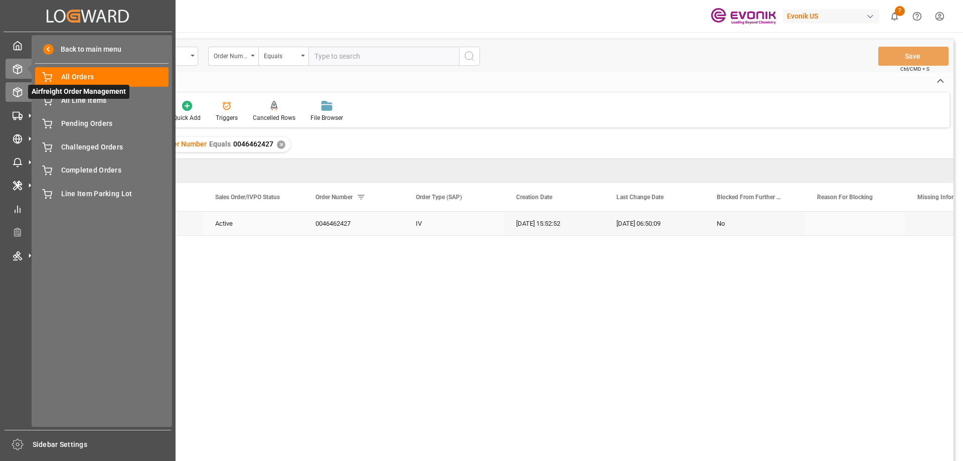 The width and height of the screenshot is (963, 461). I want to click on div: Active, so click(253, 224).